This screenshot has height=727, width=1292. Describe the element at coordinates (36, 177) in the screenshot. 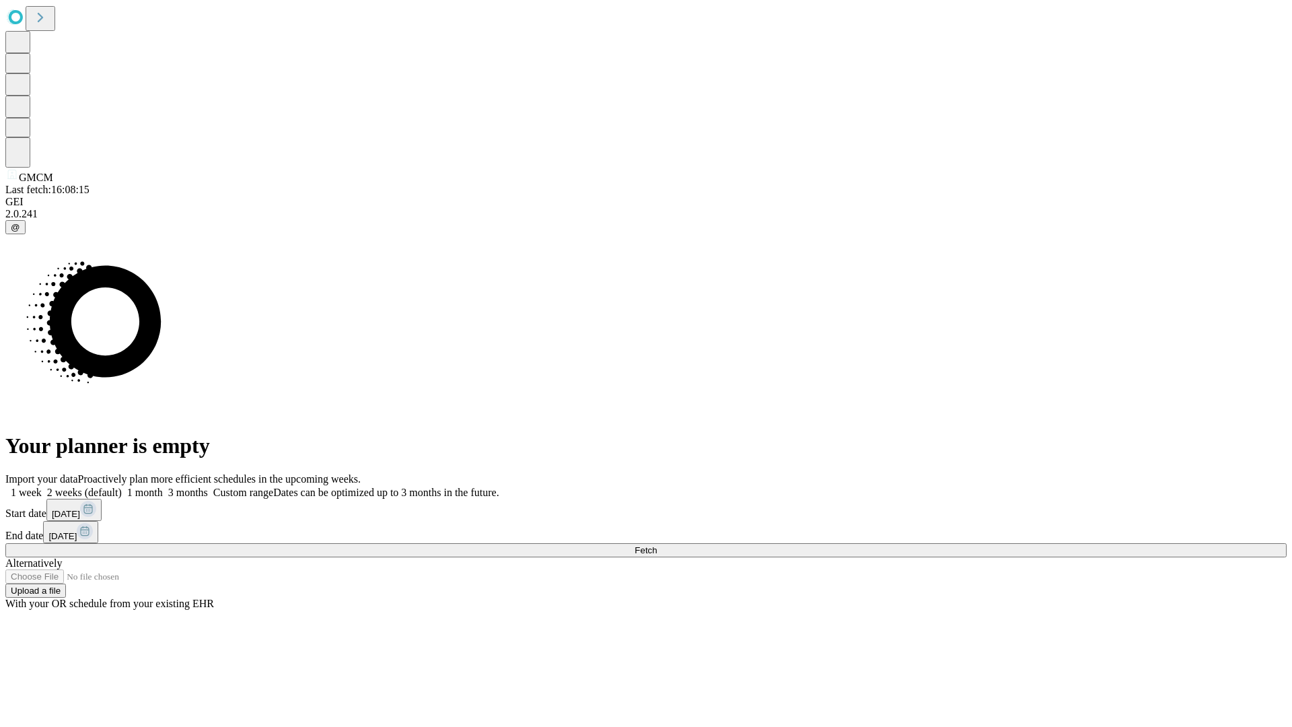

I see `span: GMCM` at that location.